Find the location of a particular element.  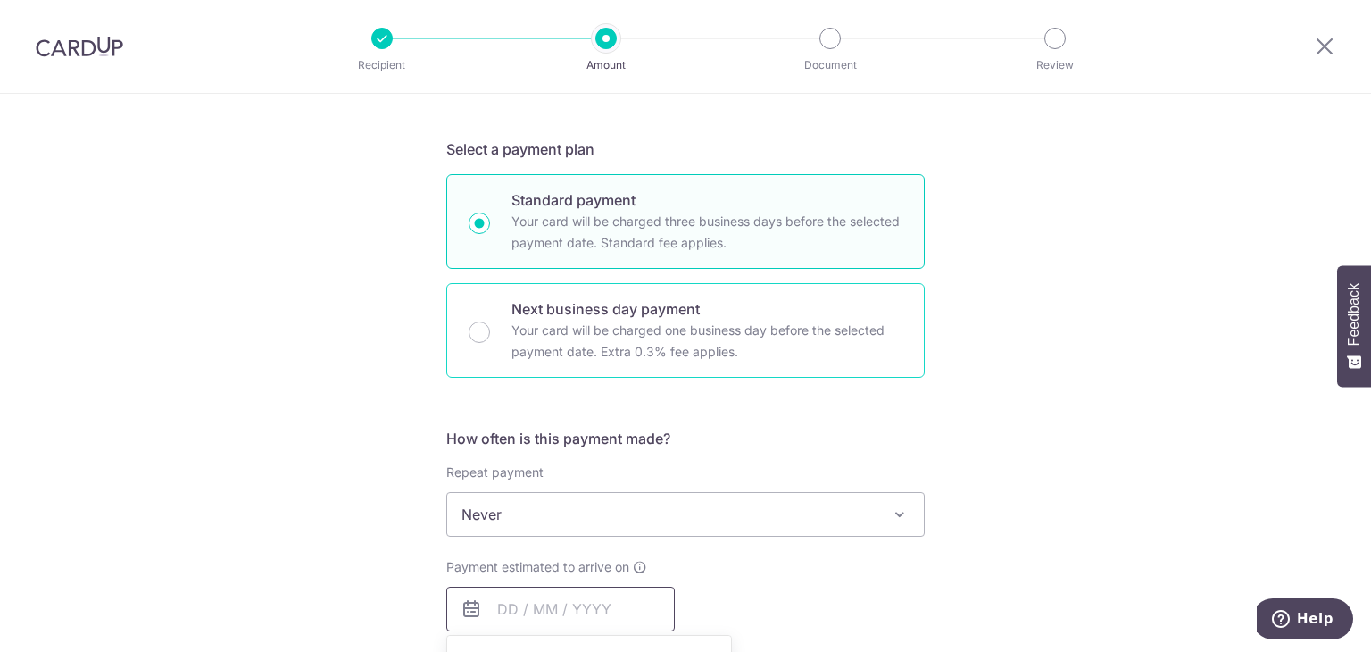

label: Repeat payment is located at coordinates (494, 472).